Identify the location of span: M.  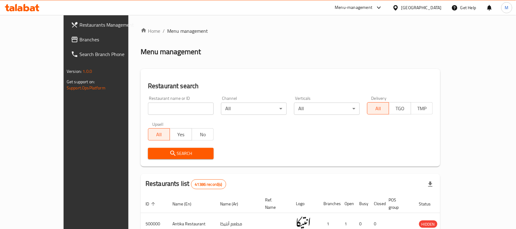
(507, 8).